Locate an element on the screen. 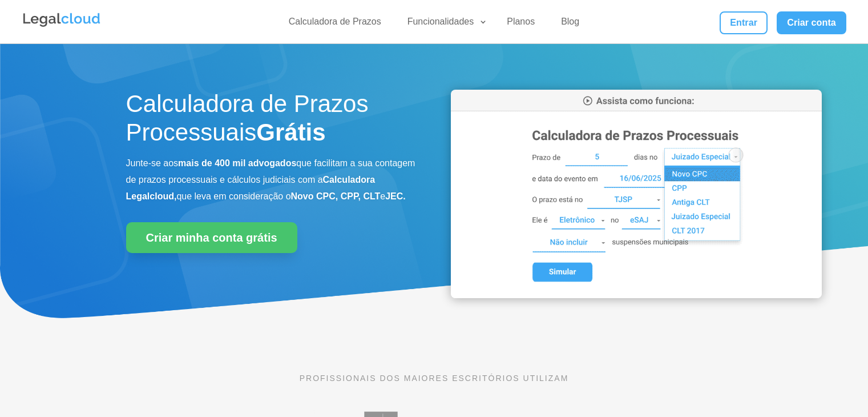 The width and height of the screenshot is (868, 417). img: Calculadora de Prazos Processuais da Legalcloud is located at coordinates (636, 193).